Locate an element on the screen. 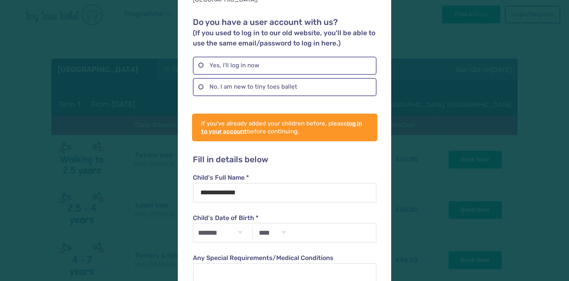  small: (If you used to log in to our old website, you'll be able to use the same email/password to log i... is located at coordinates (284, 38).